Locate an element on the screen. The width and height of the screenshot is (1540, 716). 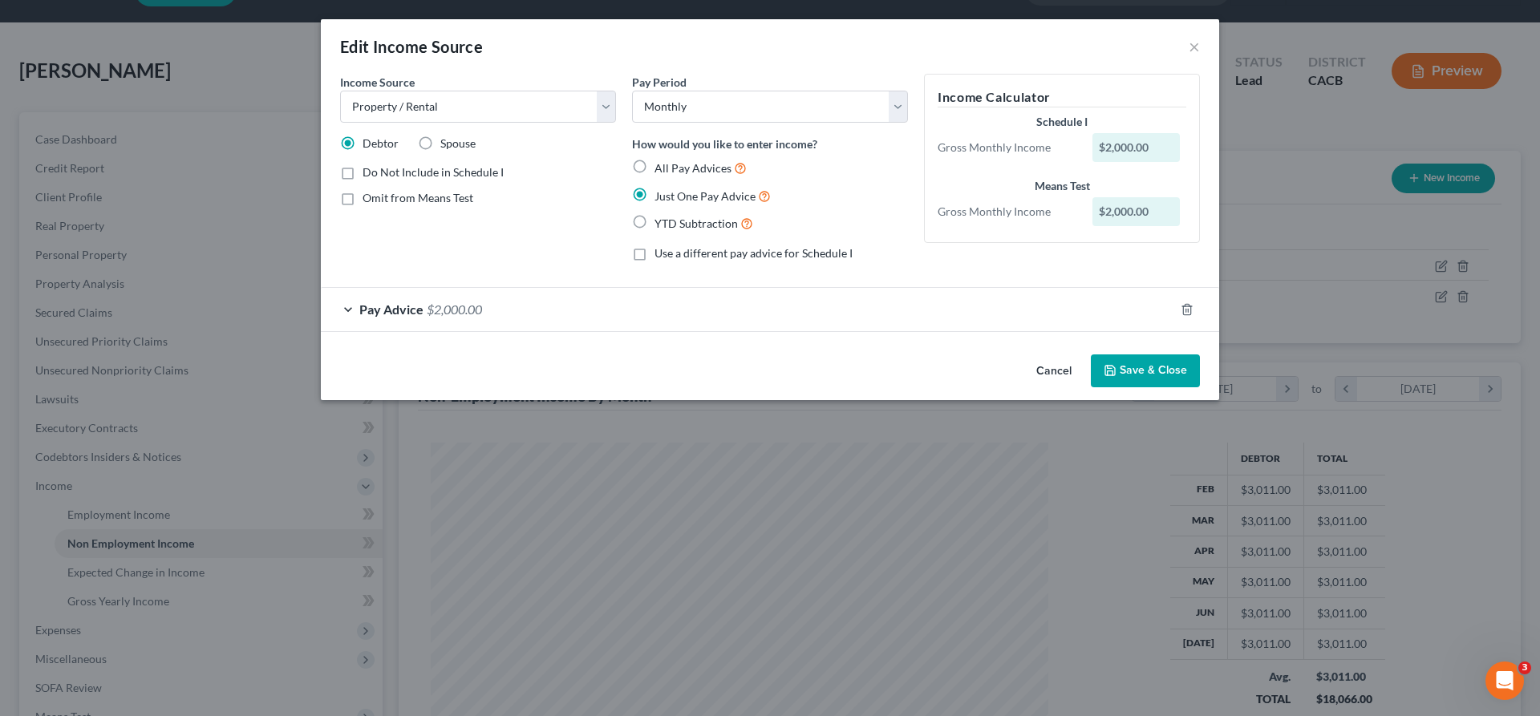
label: Pay Period is located at coordinates (660, 82).